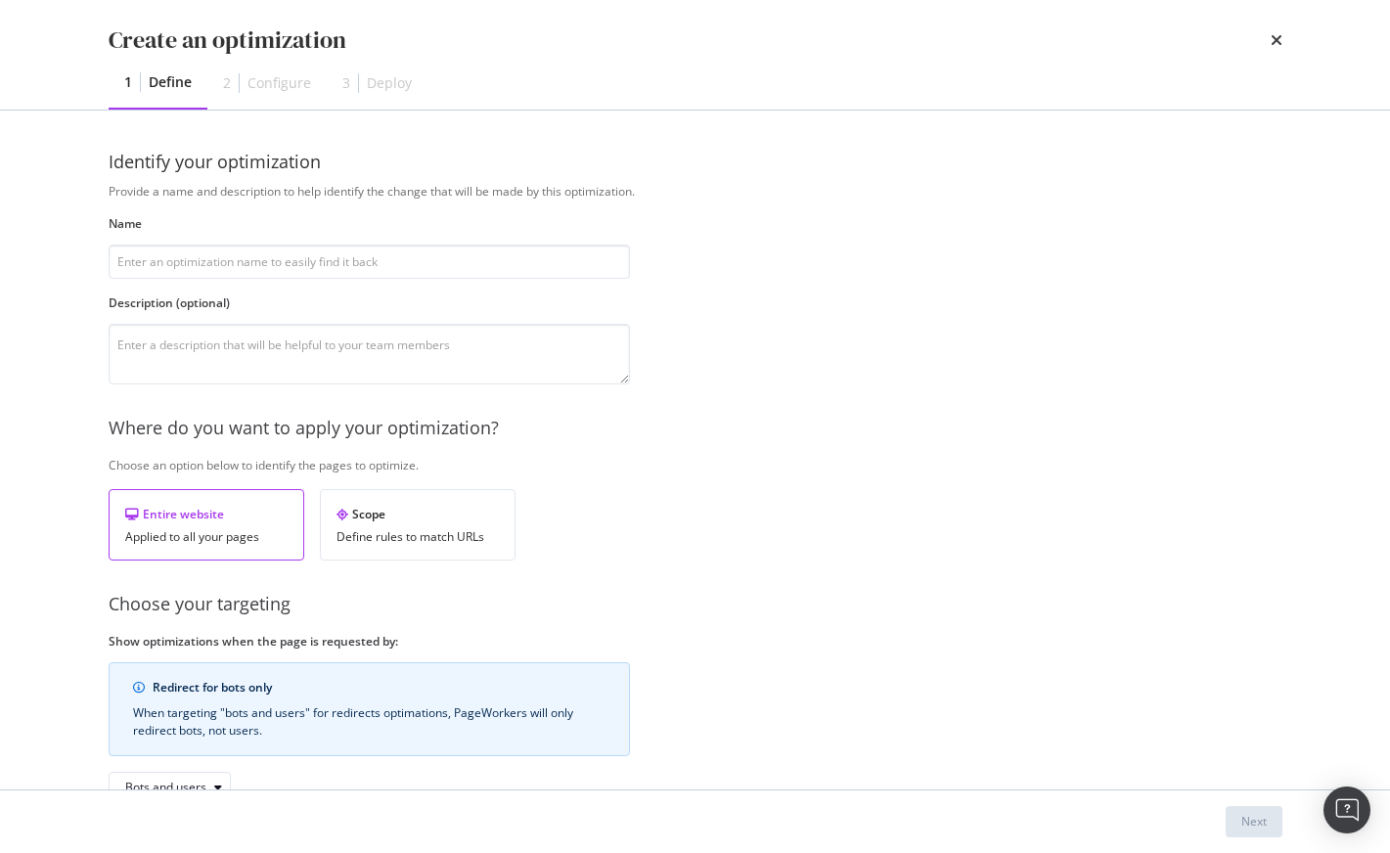 Image resolution: width=1390 pixels, height=853 pixels. I want to click on label: Show optimizations when the page is requested by:, so click(369, 640).